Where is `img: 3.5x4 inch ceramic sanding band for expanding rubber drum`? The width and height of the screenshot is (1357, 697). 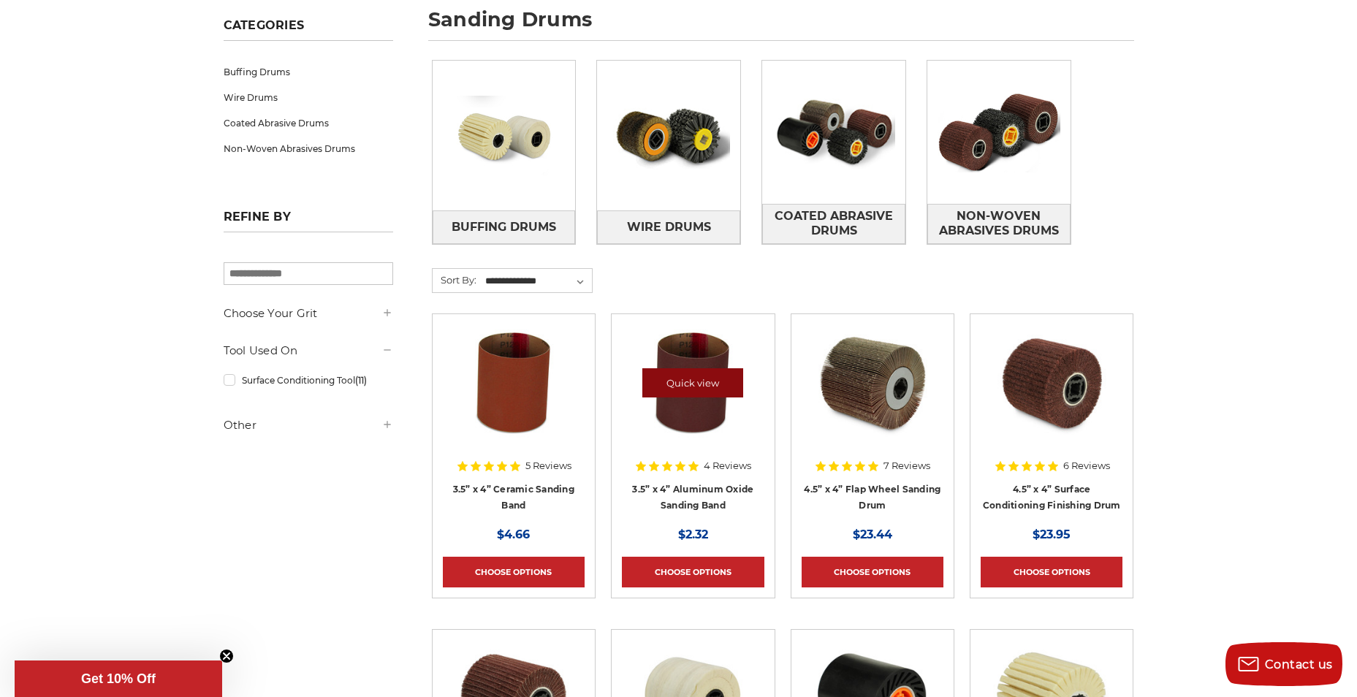 img: 3.5x4 inch ceramic sanding band for expanding rubber drum is located at coordinates (514, 383).